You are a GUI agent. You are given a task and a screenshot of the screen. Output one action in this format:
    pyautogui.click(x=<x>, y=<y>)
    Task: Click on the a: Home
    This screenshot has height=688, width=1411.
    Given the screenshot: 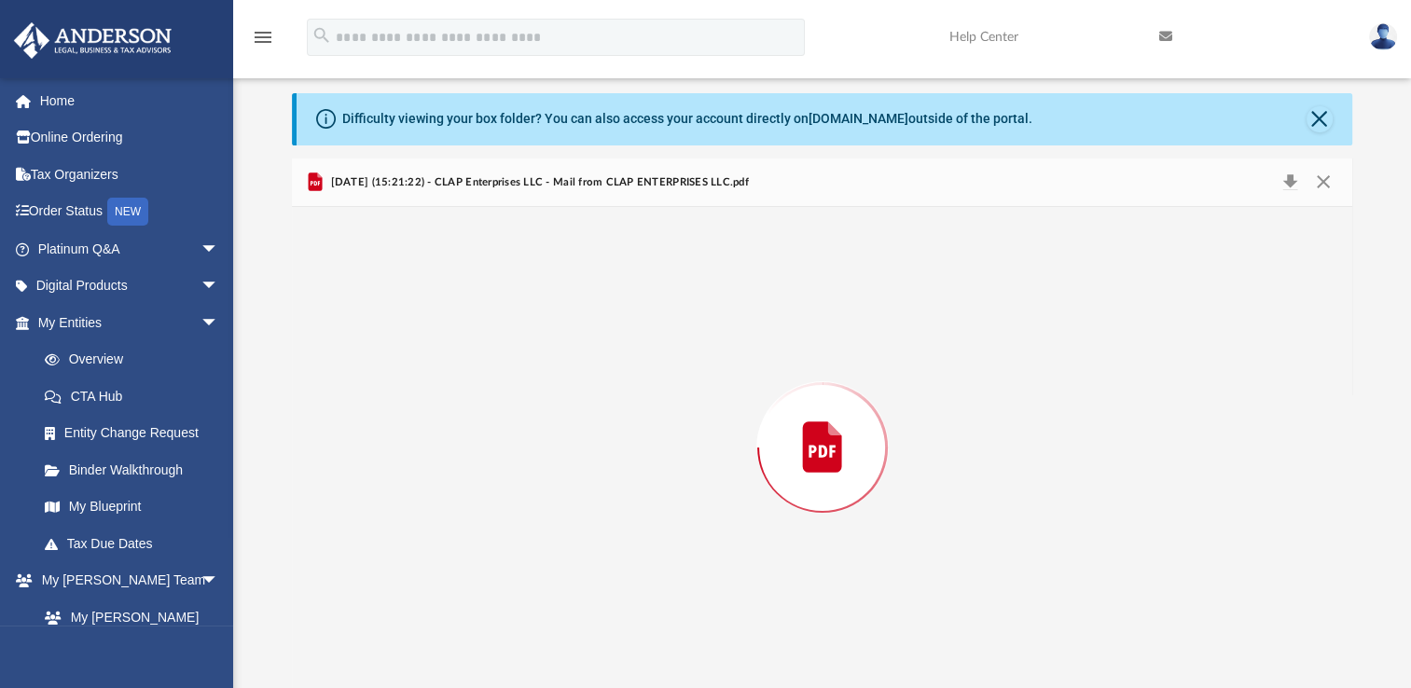 What is the action you would take?
    pyautogui.click(x=130, y=101)
    